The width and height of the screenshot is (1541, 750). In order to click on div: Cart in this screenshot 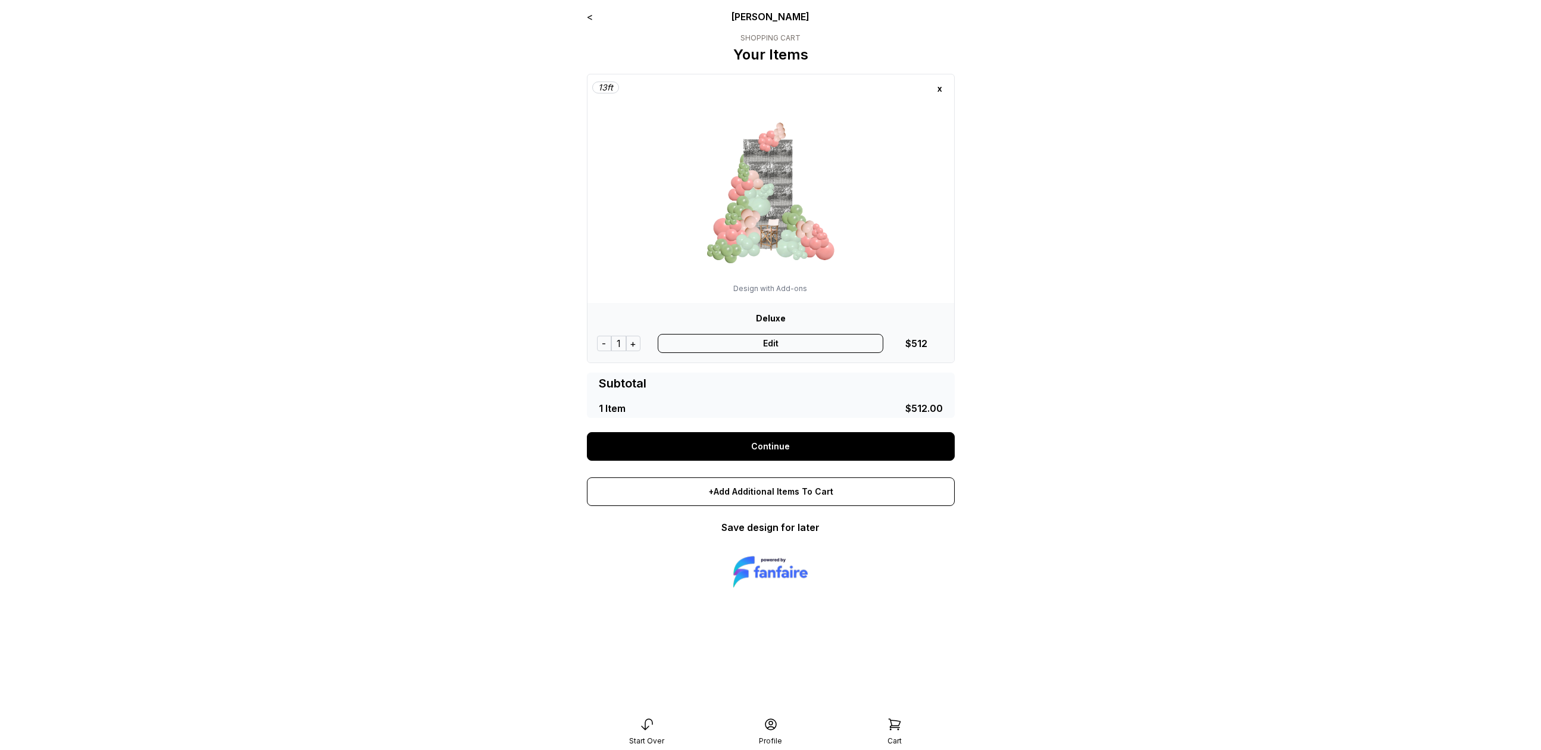, I will do `click(894, 741)`.